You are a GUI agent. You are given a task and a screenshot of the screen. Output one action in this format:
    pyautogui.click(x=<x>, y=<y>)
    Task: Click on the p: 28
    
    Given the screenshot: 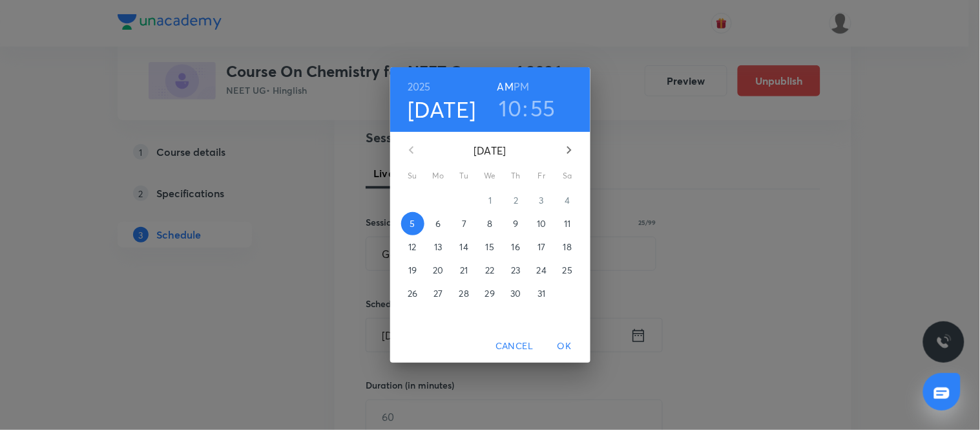 What is the action you would take?
    pyautogui.click(x=464, y=293)
    